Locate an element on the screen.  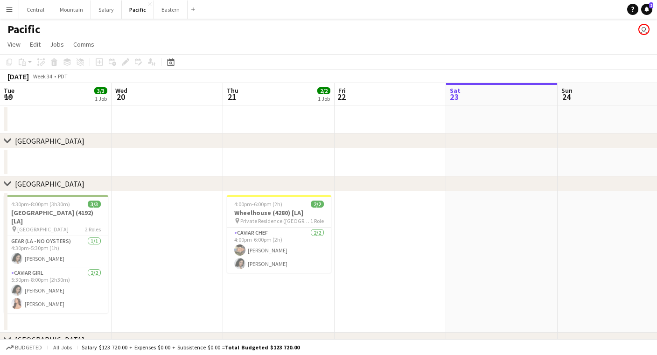
span: 1 Role is located at coordinates (317, 221).